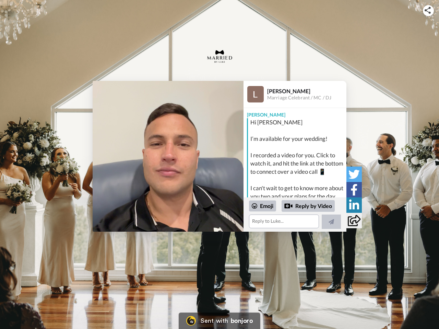 This screenshot has width=439, height=329. What do you see at coordinates (306, 98) in the screenshot?
I see `div: Marriage Celebrant / MC / DJ` at bounding box center [306, 98].